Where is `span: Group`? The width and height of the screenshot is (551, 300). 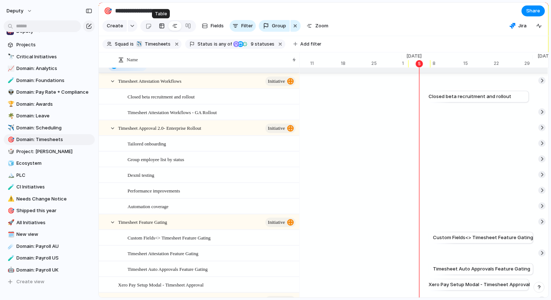
span: Group is located at coordinates (279, 26).